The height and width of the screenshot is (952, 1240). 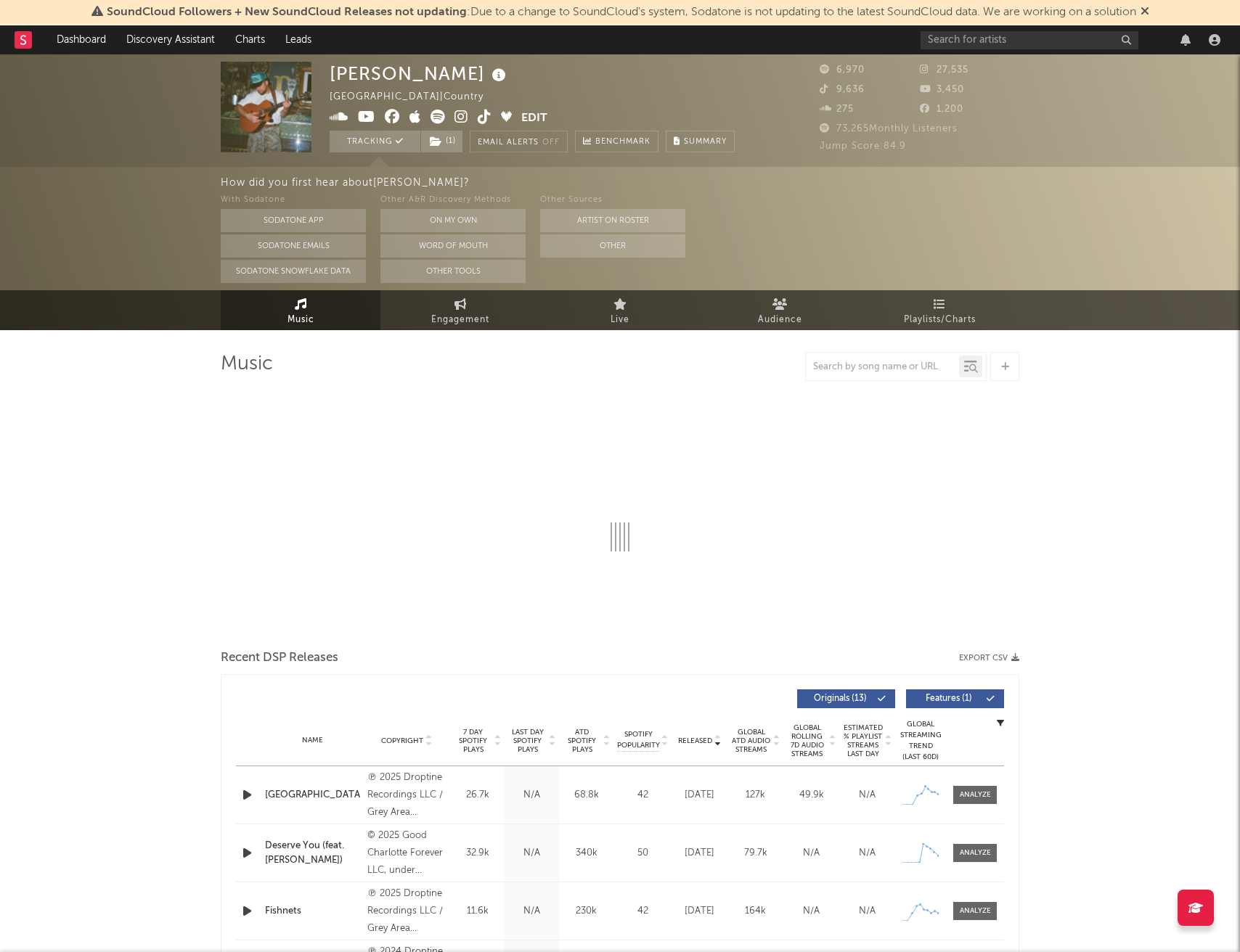 I want to click on em: Off, so click(x=551, y=142).